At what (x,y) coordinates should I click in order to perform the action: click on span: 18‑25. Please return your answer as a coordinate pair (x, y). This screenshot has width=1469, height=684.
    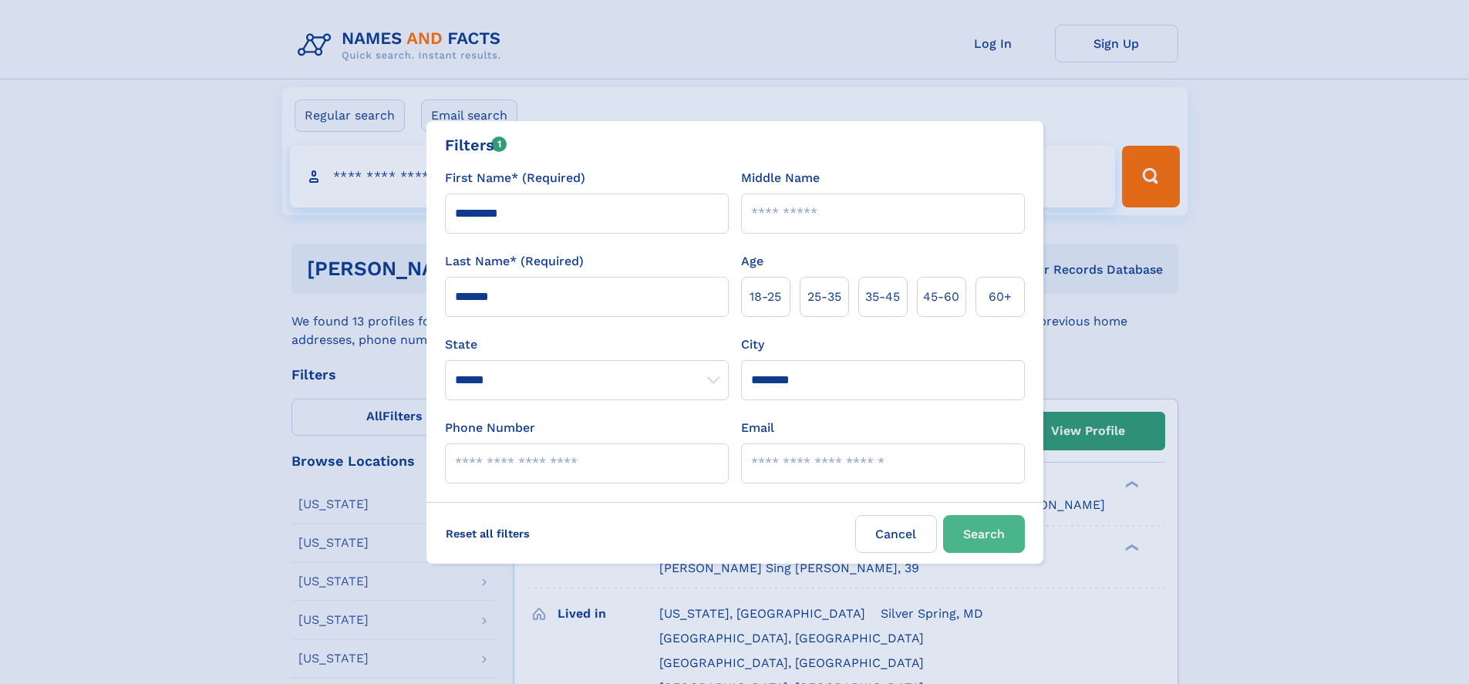
    Looking at the image, I should click on (765, 297).